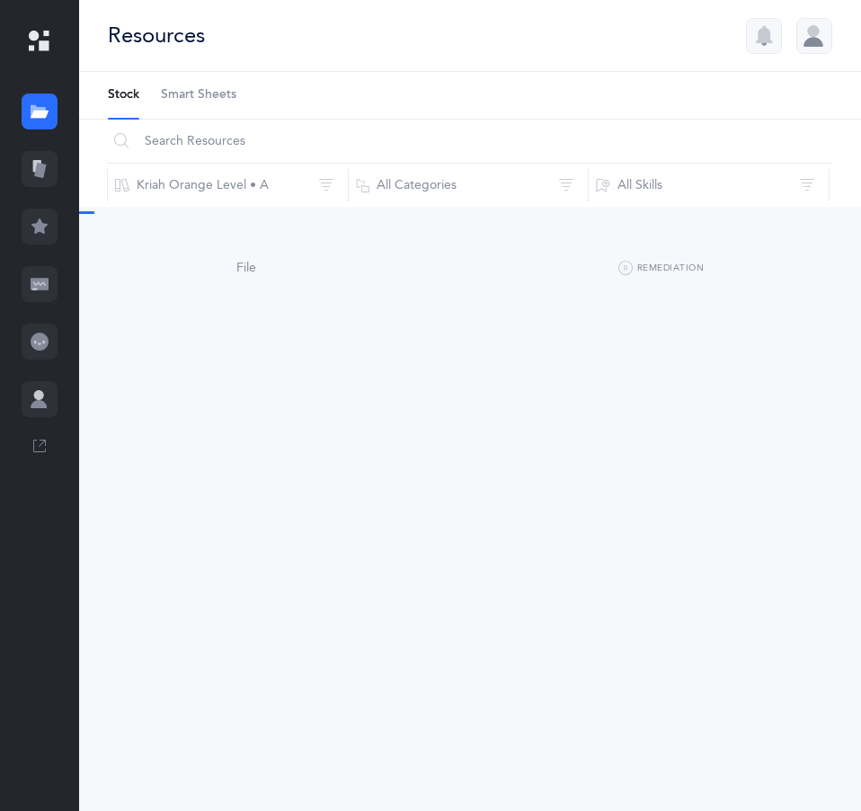  What do you see at coordinates (227, 185) in the screenshot?
I see `button: Kriah Orange Level • A` at bounding box center [227, 185].